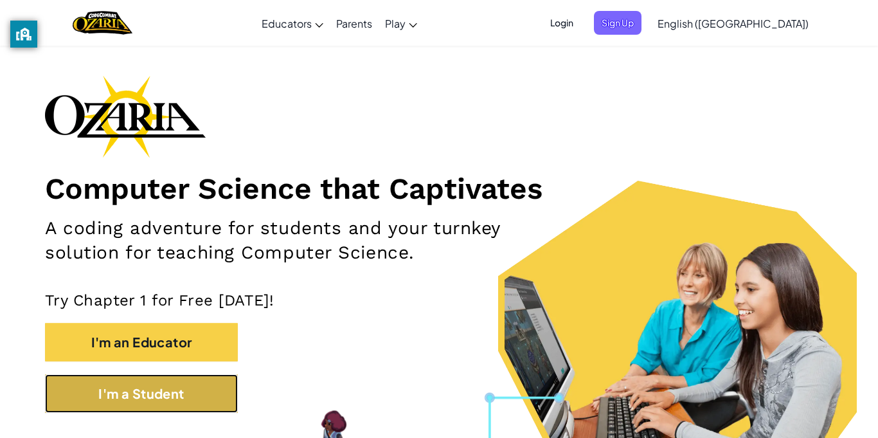  I want to click on span: Educators, so click(287, 23).